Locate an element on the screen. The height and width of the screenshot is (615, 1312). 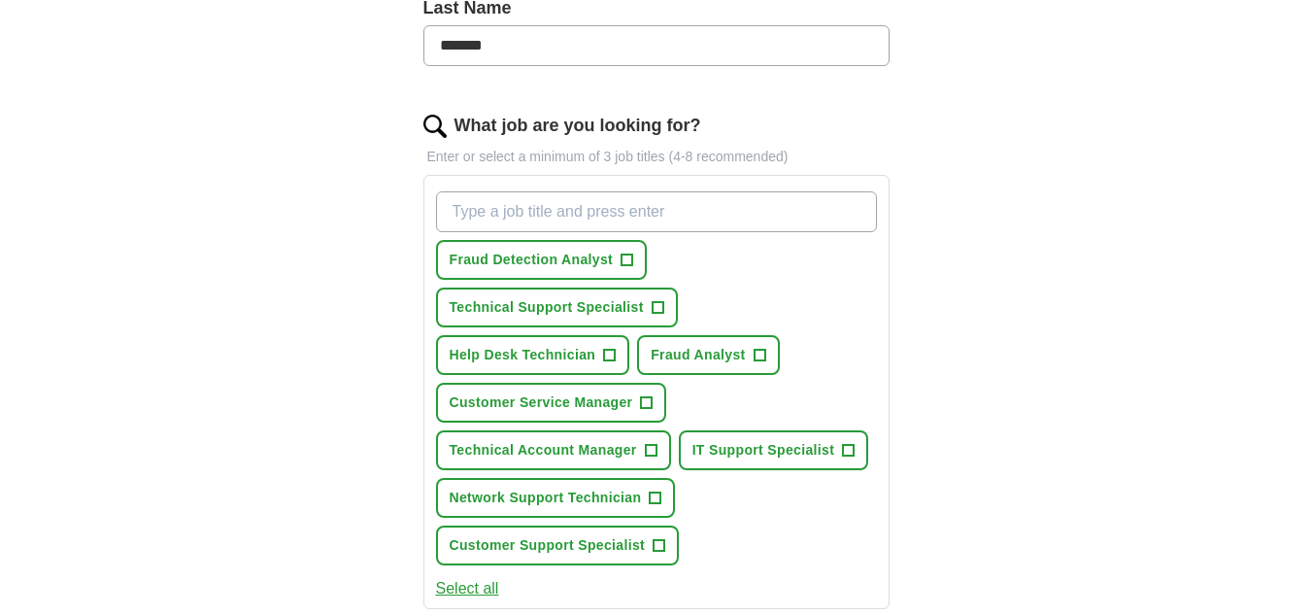
button: Technical Support Specialist is located at coordinates (556, 307).